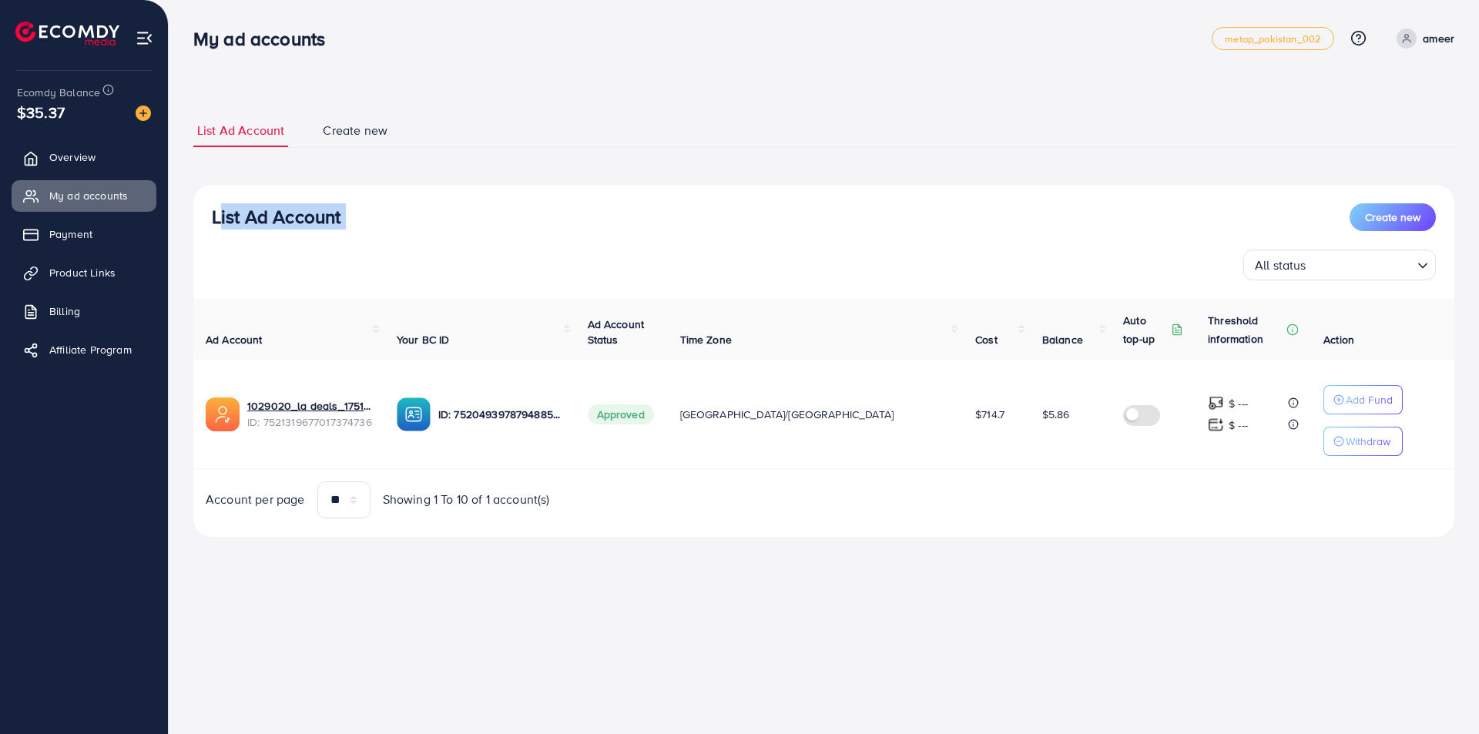  I want to click on a: Payment, so click(84, 234).